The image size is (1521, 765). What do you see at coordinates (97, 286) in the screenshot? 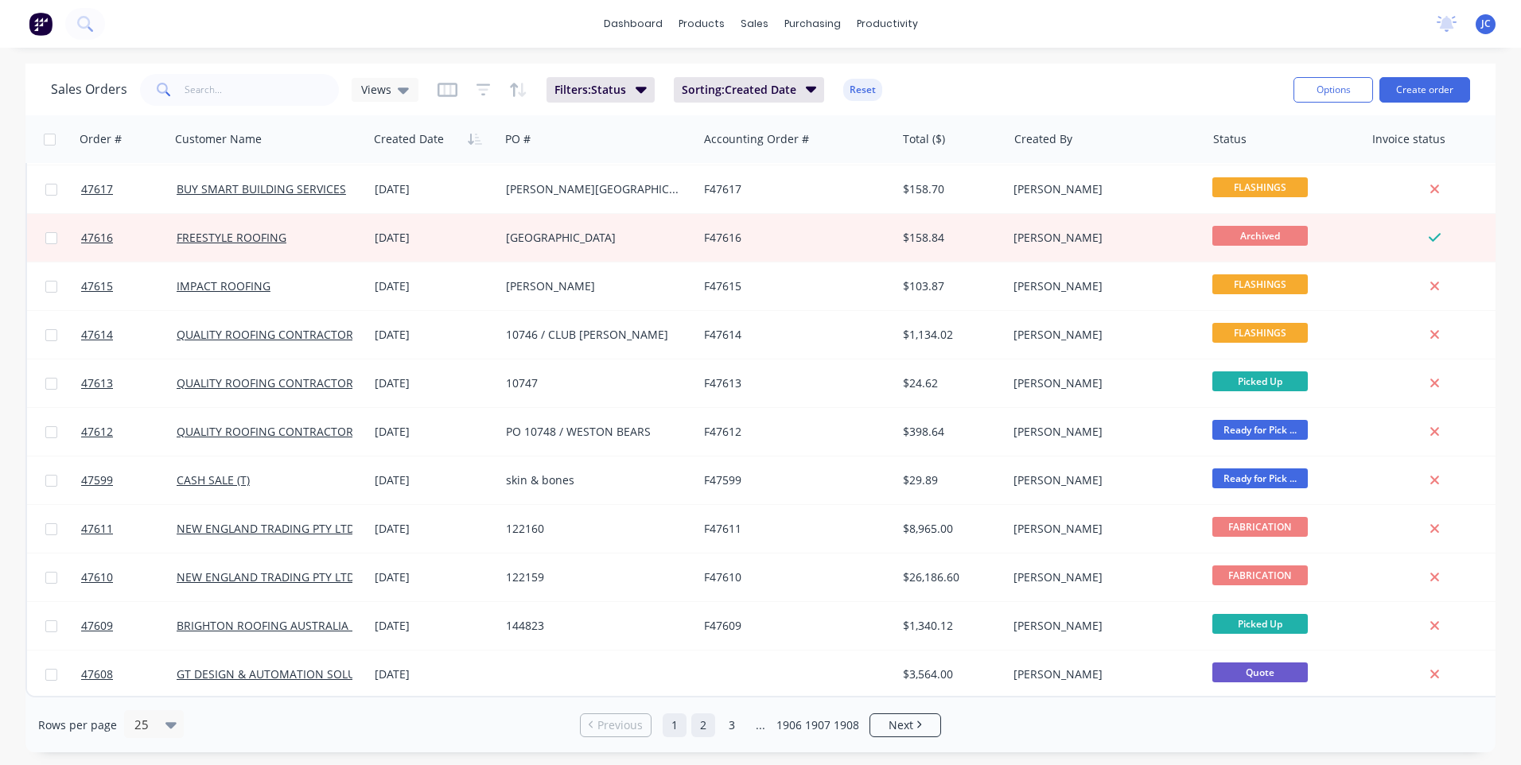
I see `span: 47615` at bounding box center [97, 286].